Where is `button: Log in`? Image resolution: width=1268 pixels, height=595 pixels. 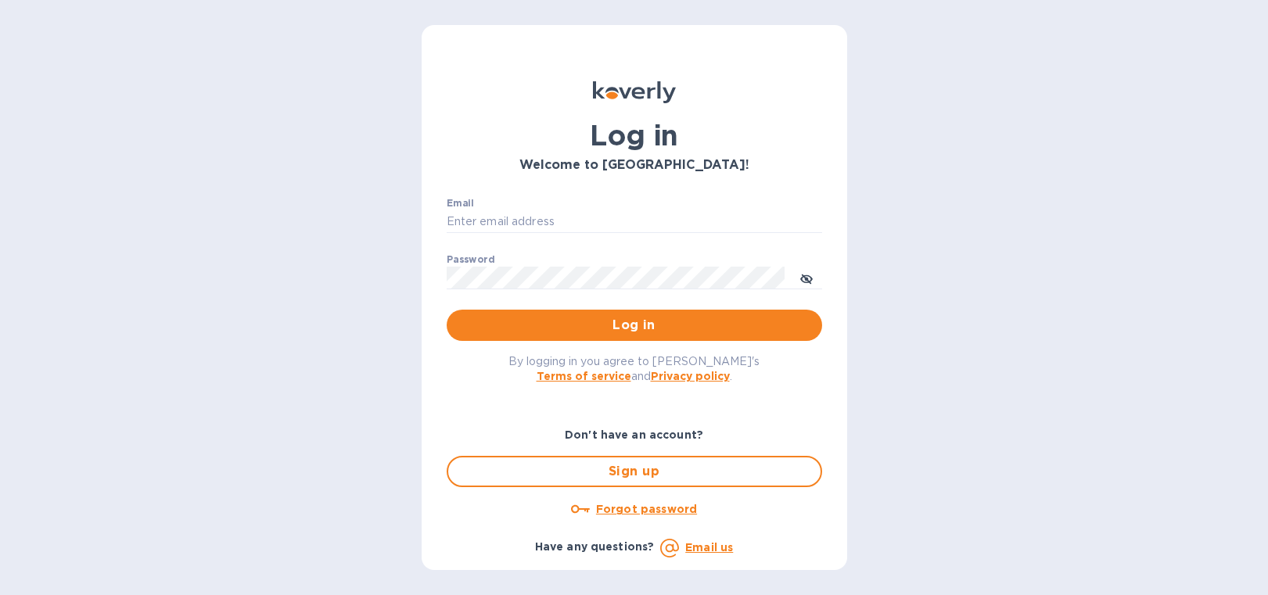 button: Log in is located at coordinates (635, 326).